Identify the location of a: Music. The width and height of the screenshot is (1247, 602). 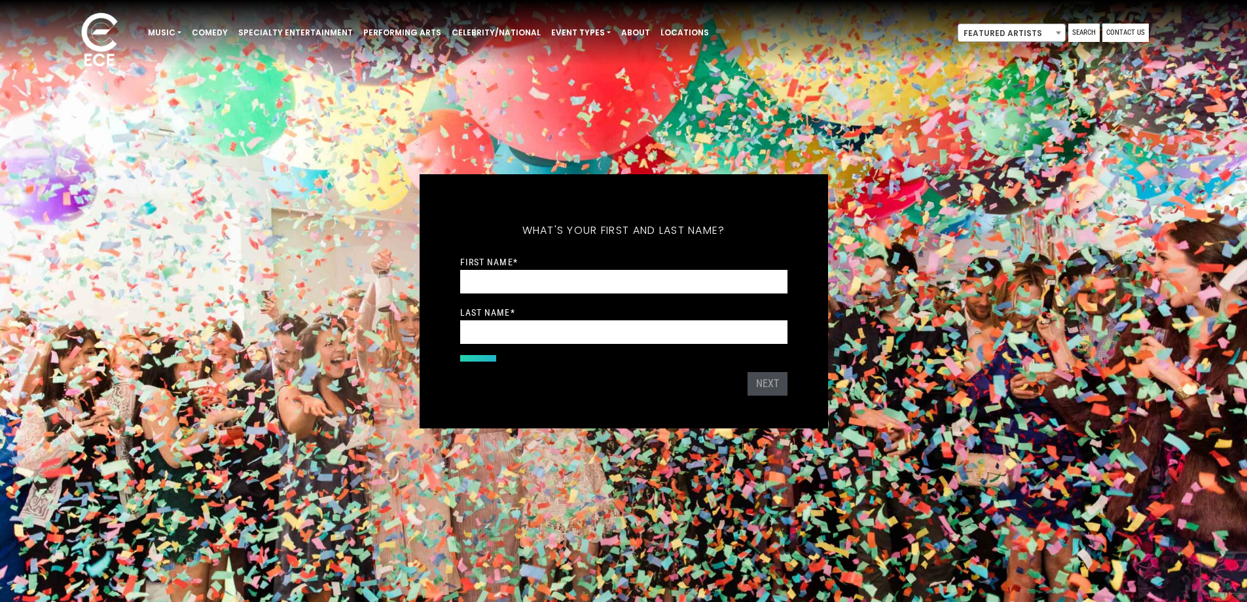
(164, 33).